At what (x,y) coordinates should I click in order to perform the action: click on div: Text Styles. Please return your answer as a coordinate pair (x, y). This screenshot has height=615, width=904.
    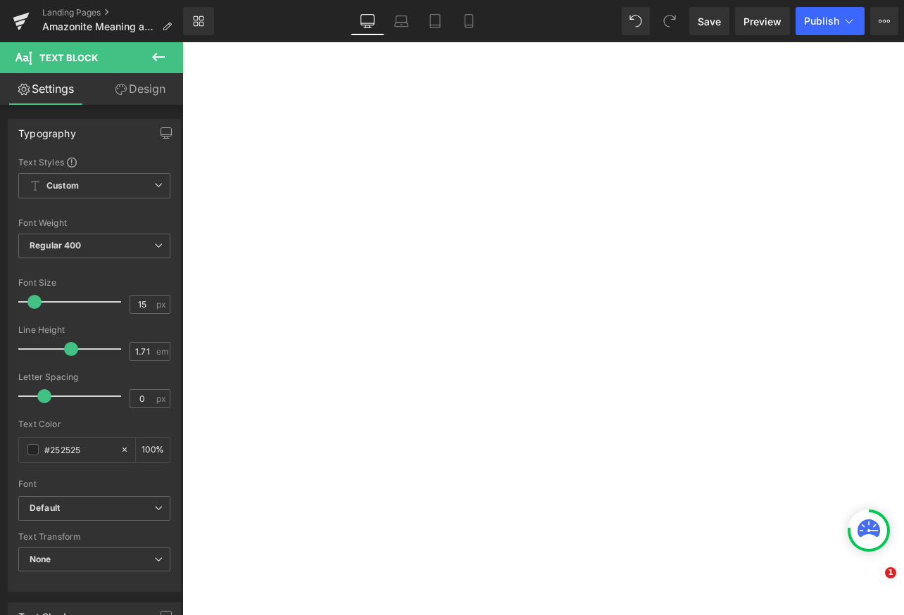
    Looking at the image, I should click on (94, 162).